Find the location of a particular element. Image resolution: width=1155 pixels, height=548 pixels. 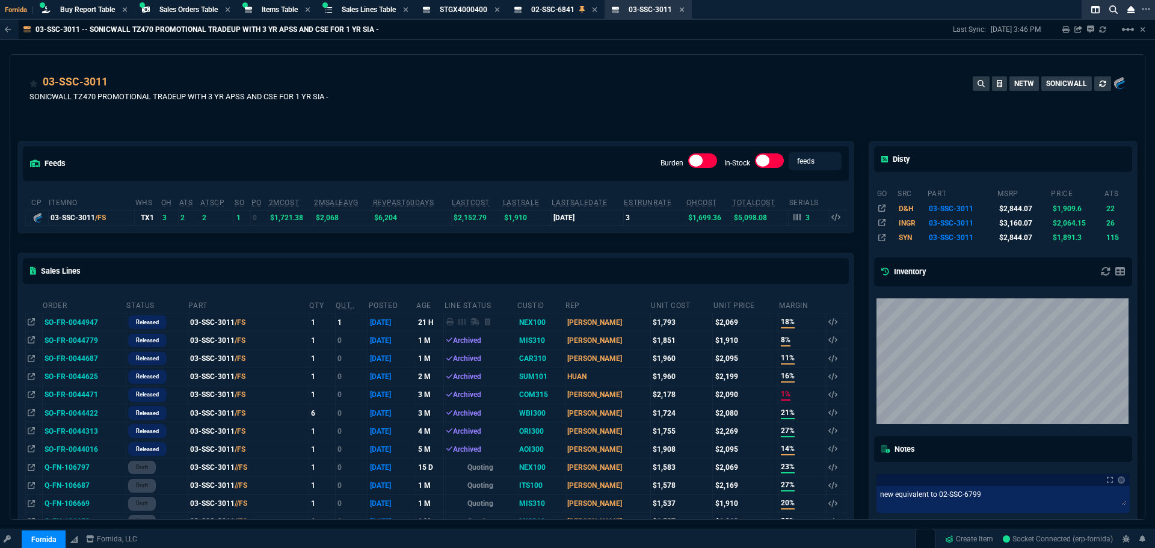

a: msbcCompanyName is located at coordinates (111, 539).